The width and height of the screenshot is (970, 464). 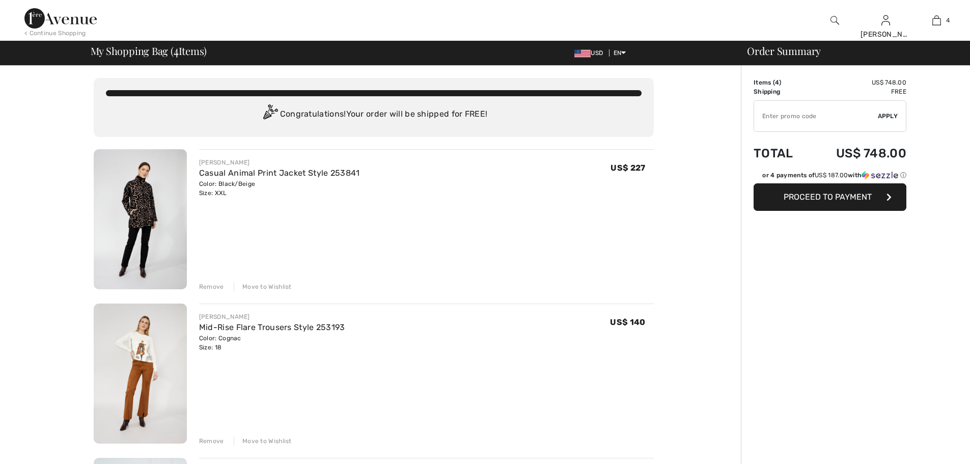 What do you see at coordinates (140, 219) in the screenshot?
I see `img: Casual Animal Print Jacket Style 253841` at bounding box center [140, 219].